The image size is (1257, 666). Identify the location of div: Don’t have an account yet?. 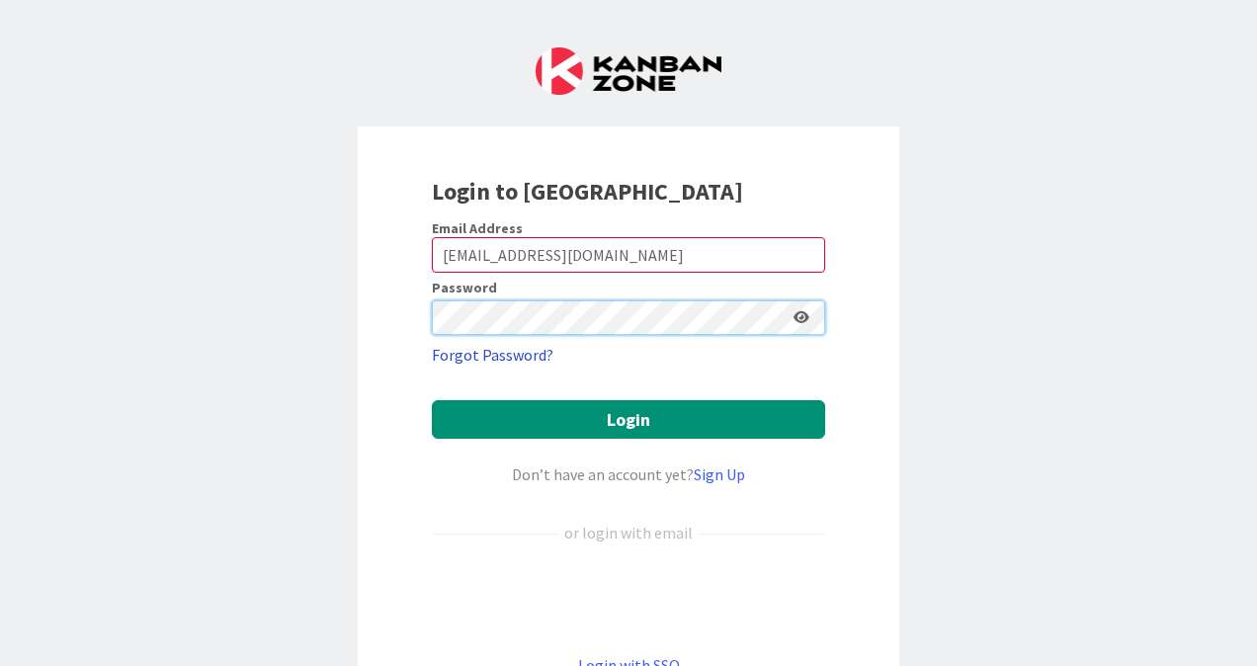
(629, 475).